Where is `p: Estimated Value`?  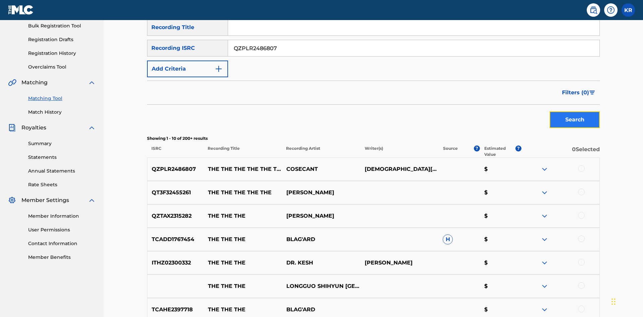
p: Estimated Value is located at coordinates (499, 152).